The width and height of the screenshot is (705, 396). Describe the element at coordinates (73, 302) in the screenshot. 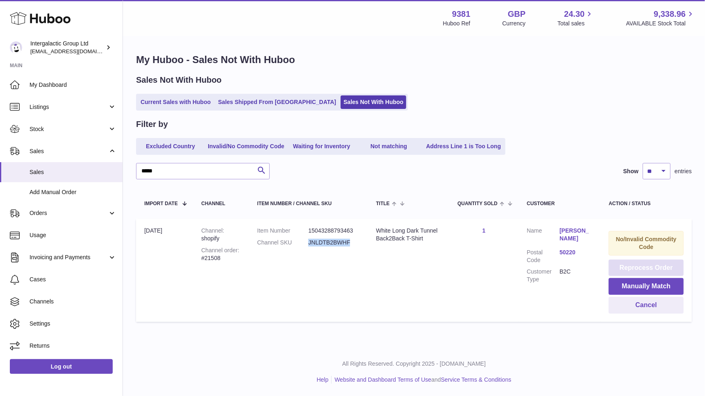

I see `span: Channels` at that location.